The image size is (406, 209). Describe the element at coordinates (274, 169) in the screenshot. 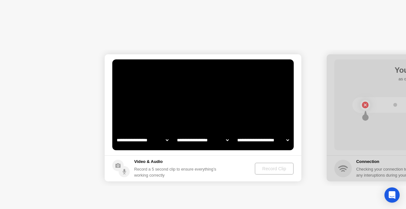

I see `button: Record Clip` at that location.